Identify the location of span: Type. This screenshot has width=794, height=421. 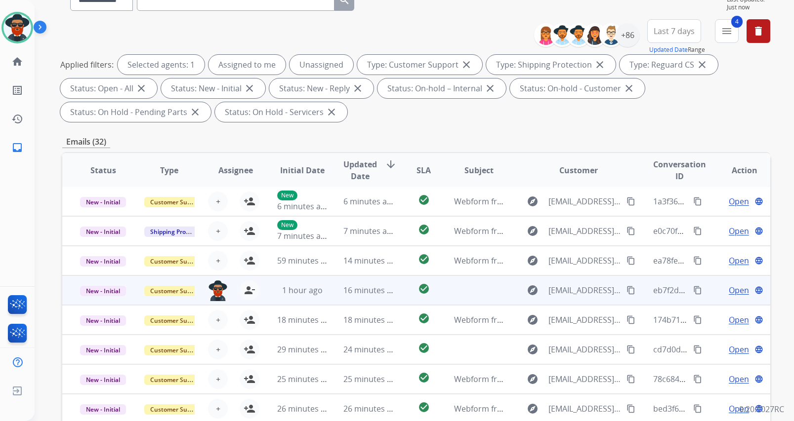
(169, 170).